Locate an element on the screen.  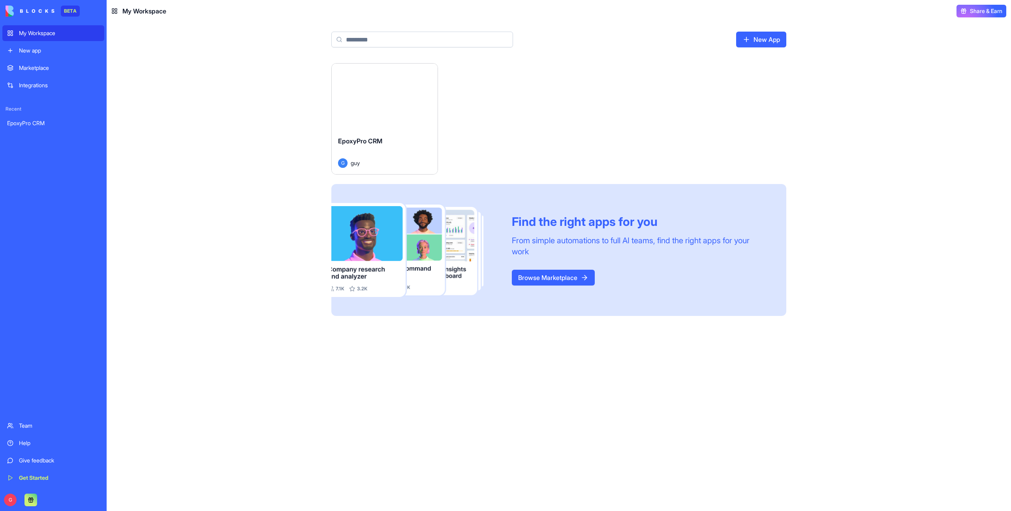
div: Team is located at coordinates (59, 426).